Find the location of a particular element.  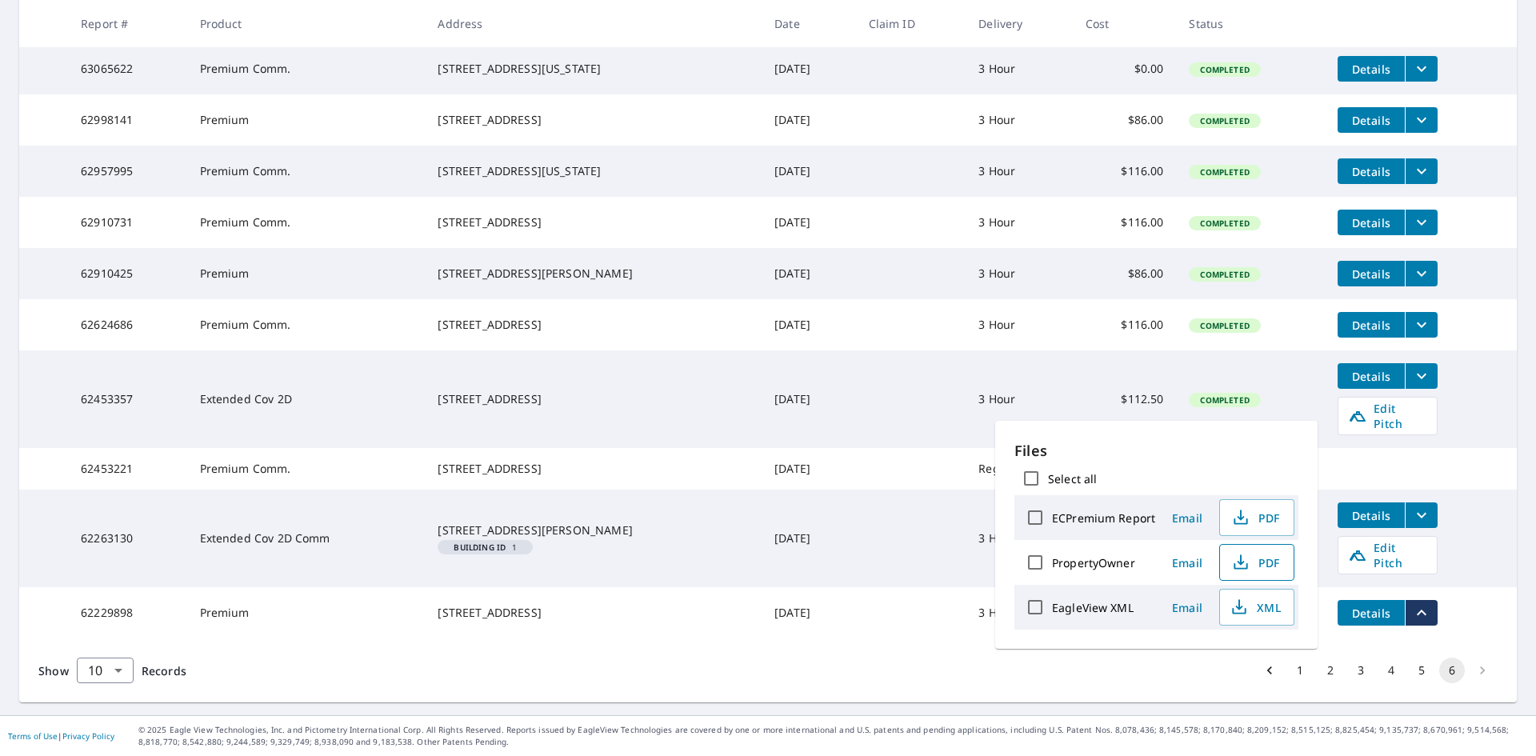

span: XML is located at coordinates (1255, 607).